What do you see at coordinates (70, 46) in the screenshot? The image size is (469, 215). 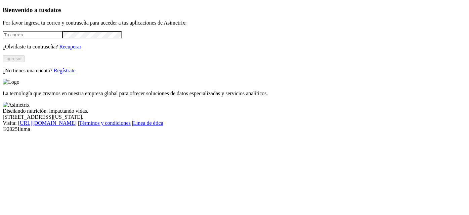 I see `a: Recuperar` at bounding box center [70, 46].